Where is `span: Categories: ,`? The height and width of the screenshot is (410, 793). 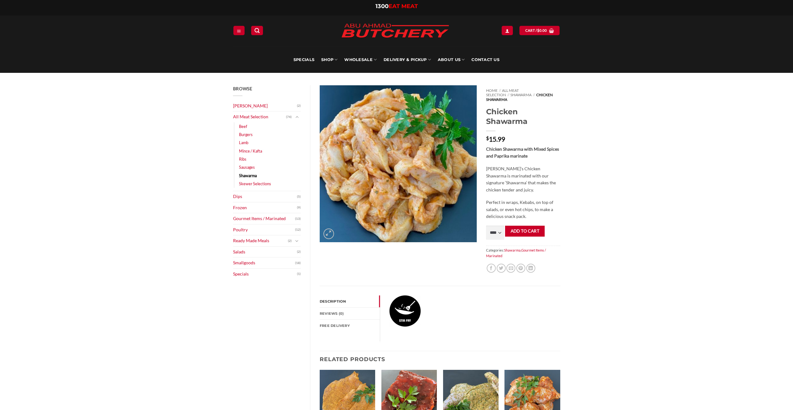
span: Categories: , is located at coordinates (523, 253).